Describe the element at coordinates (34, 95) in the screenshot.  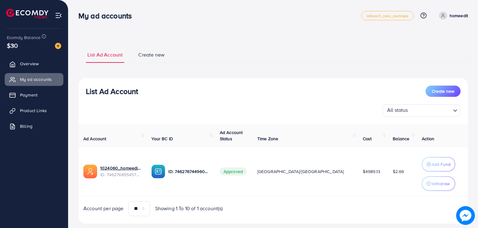
I see `a: Payment` at that location.